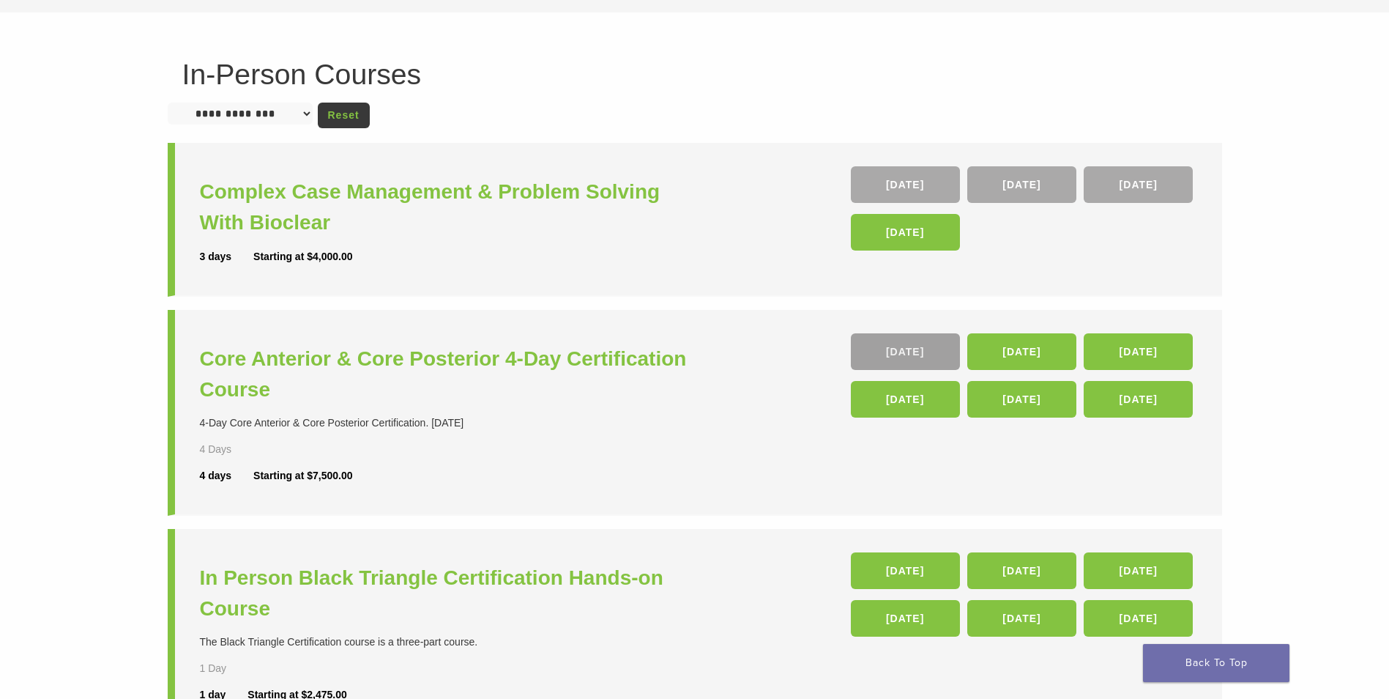  What do you see at coordinates (449, 593) in the screenshot?
I see `a: In Person Black Triangle Certification Hands-on Course` at bounding box center [449, 593].